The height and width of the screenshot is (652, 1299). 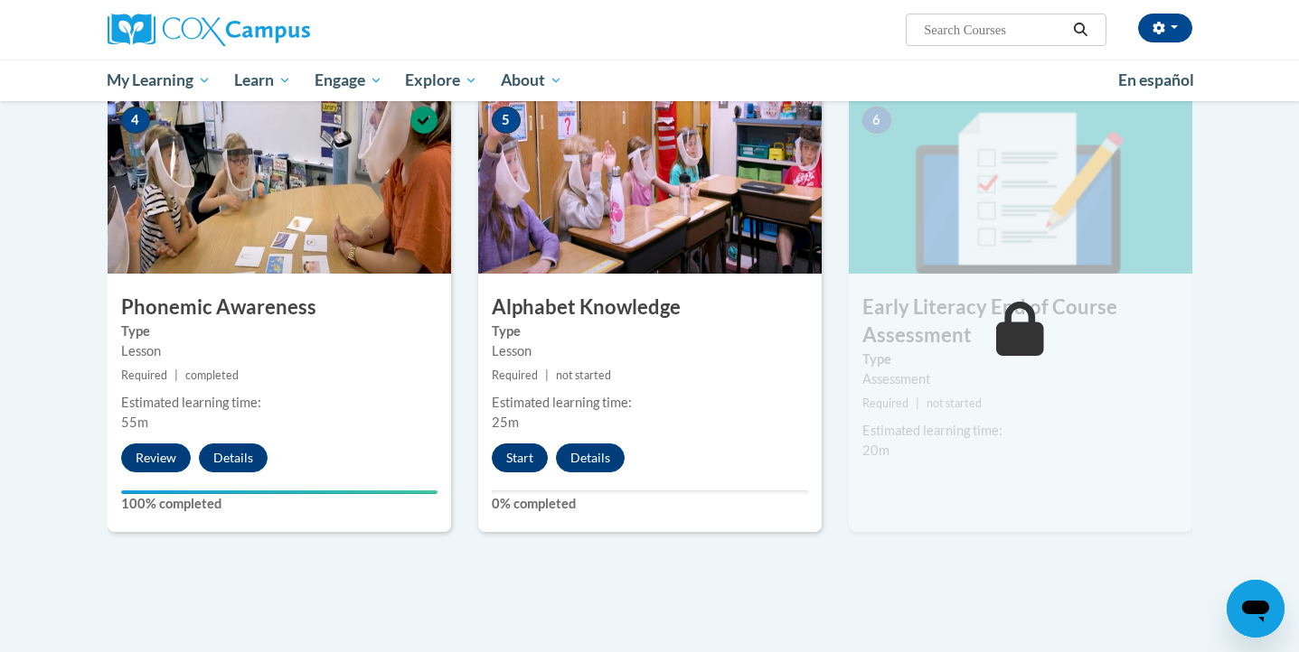 What do you see at coordinates (348, 80) in the screenshot?
I see `a: Engage` at bounding box center [348, 80].